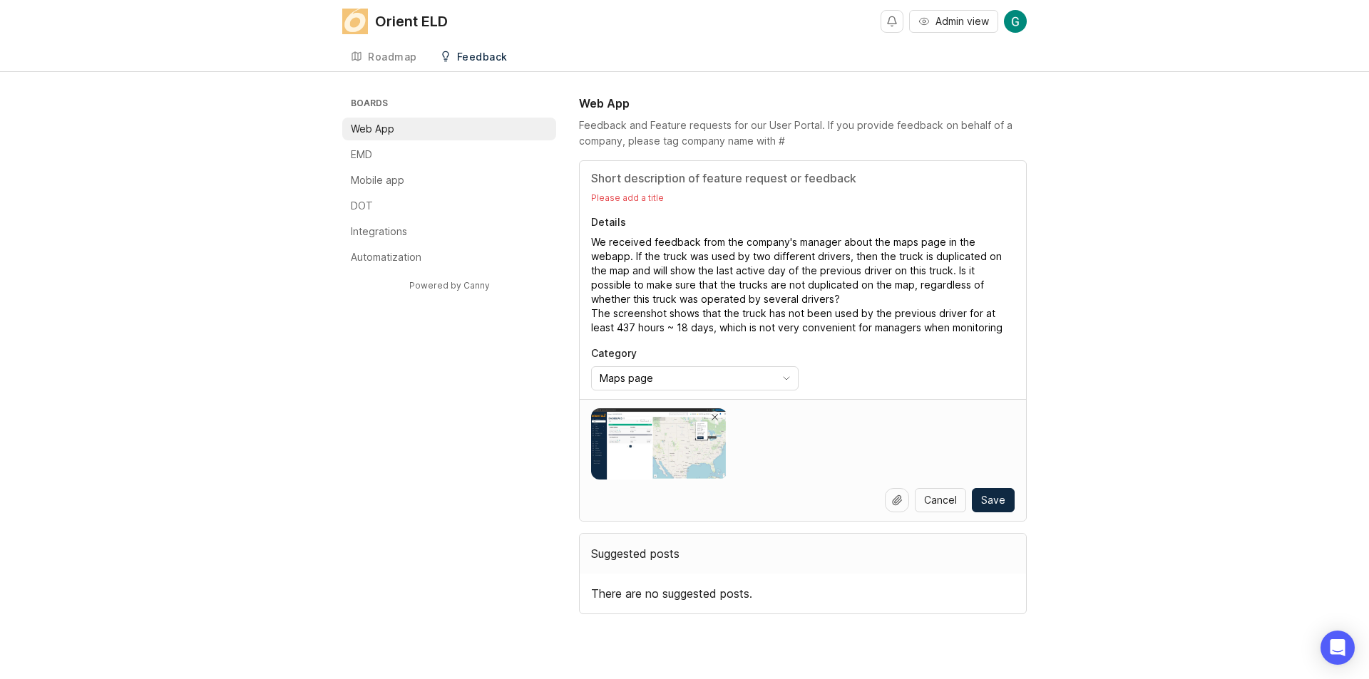 This screenshot has height=679, width=1369. What do you see at coordinates (449, 206) in the screenshot?
I see `a: DOT` at bounding box center [449, 206].